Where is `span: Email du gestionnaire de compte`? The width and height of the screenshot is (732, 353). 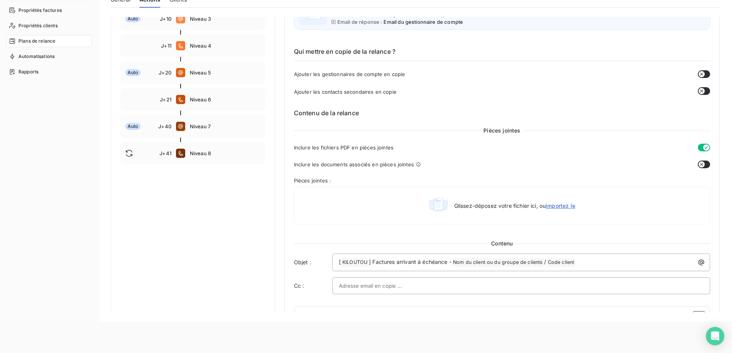
span: Email du gestionnaire de compte is located at coordinates (423, 22).